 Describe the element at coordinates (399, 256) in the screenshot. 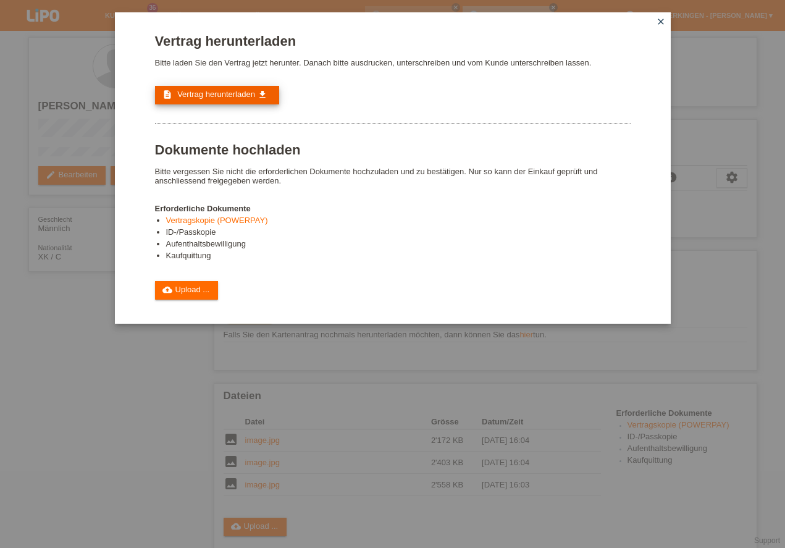

I see `li: Kaufquittung` at that location.